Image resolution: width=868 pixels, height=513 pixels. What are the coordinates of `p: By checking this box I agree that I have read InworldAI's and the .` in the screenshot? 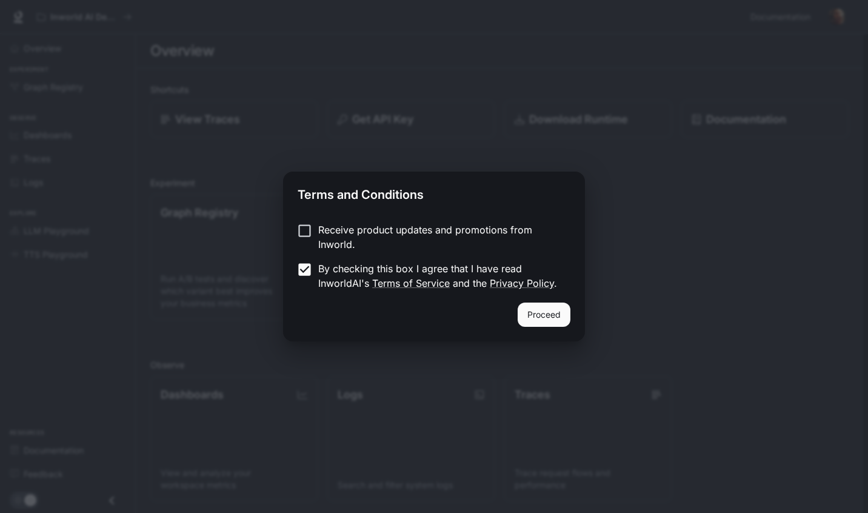 It's located at (440, 276).